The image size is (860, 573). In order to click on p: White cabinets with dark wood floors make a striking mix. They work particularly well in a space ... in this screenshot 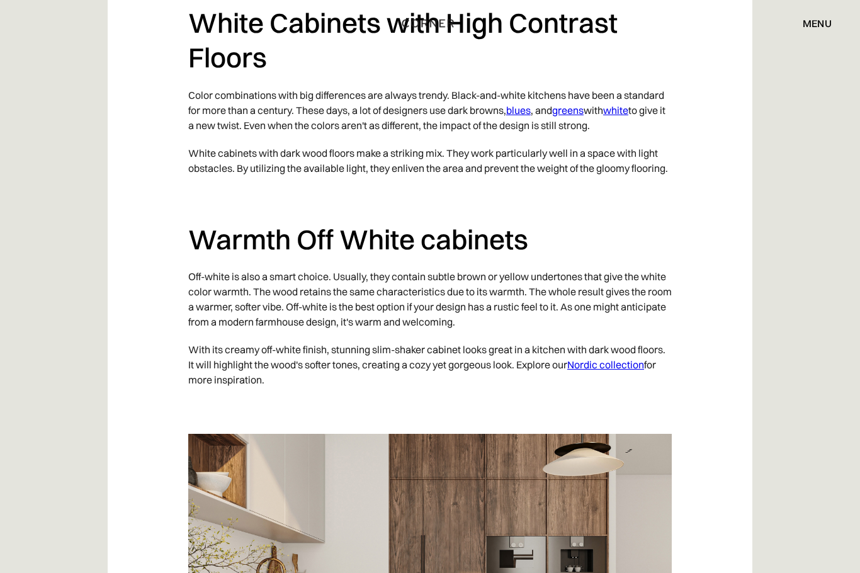, I will do `click(430, 161)`.